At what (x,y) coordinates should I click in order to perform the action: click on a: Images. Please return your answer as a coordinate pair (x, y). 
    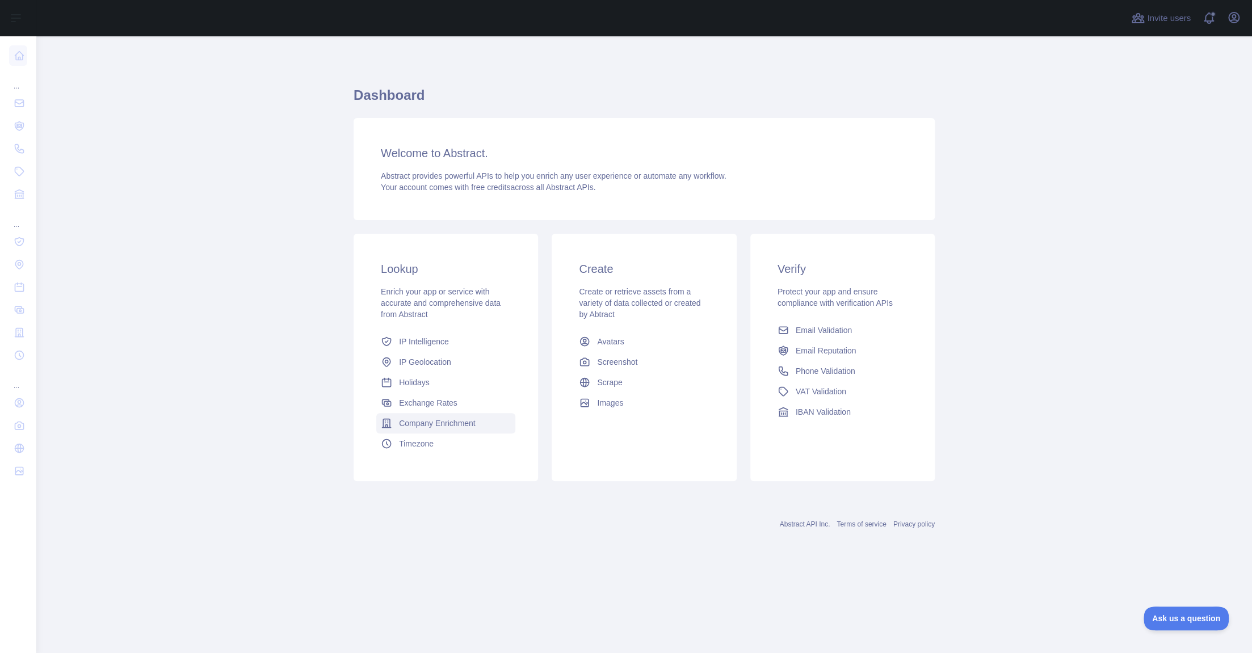
    Looking at the image, I should click on (644, 403).